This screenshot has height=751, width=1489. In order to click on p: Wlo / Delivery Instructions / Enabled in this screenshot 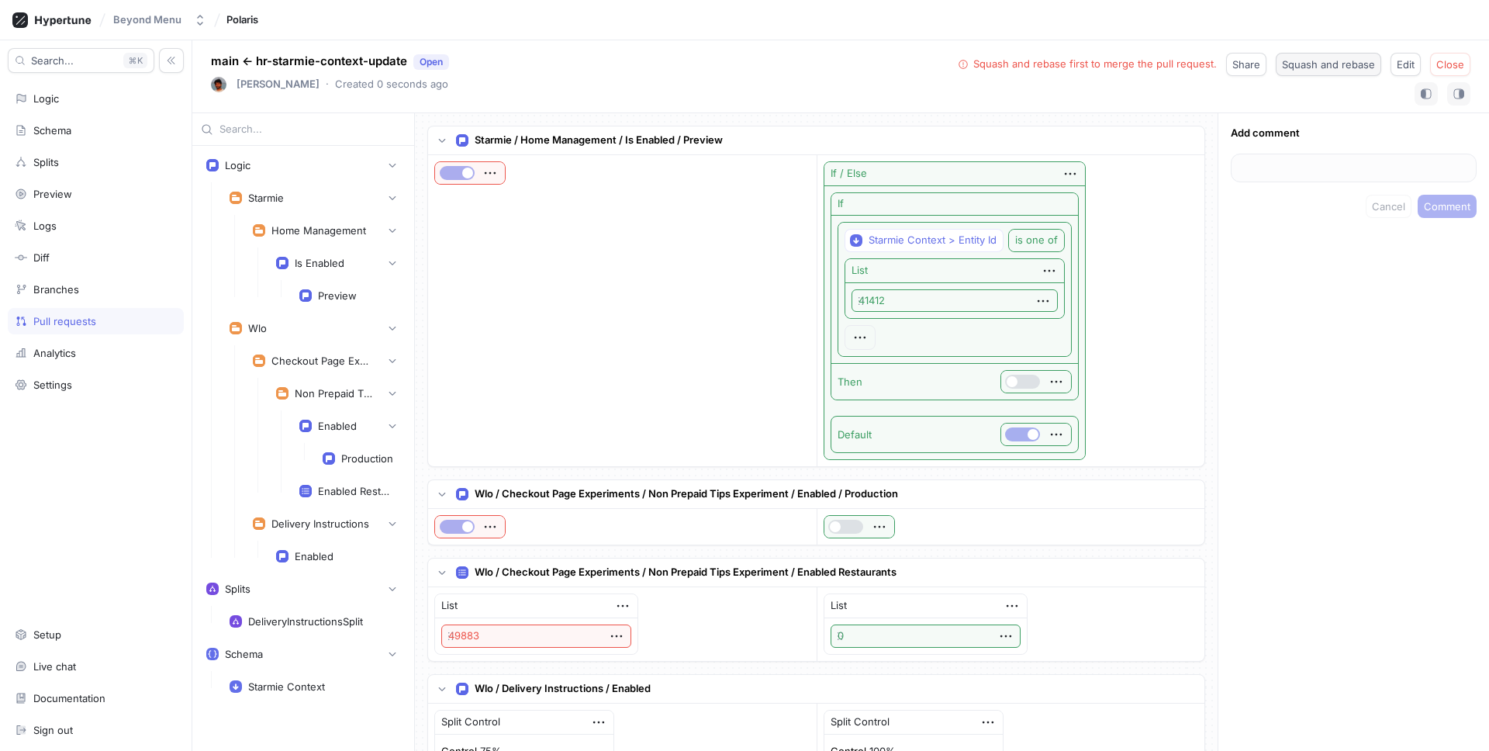, I will do `click(562, 689)`.